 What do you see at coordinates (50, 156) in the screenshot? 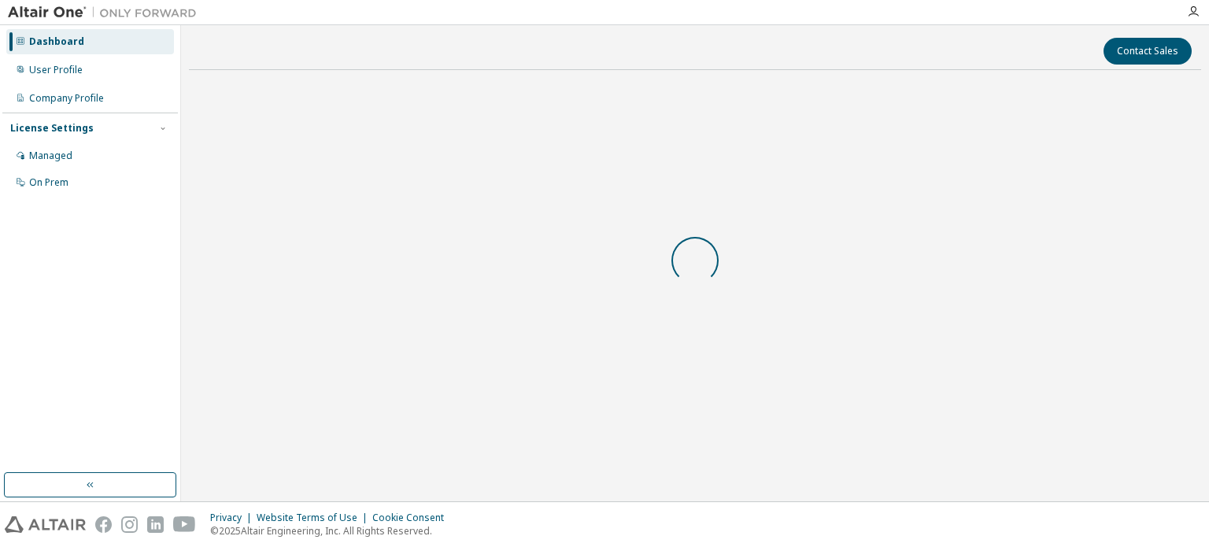
I see `div: Managed` at bounding box center [50, 156].